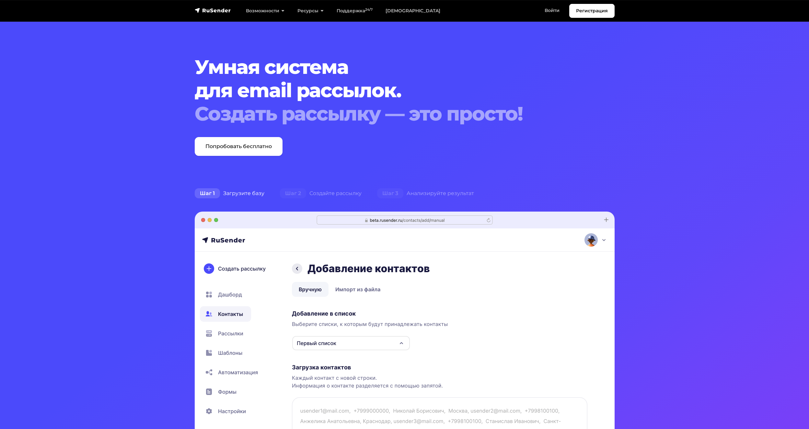 The image size is (809, 429). Describe the element at coordinates (321, 193) in the screenshot. I see `div: Создайте рассылку` at that location.